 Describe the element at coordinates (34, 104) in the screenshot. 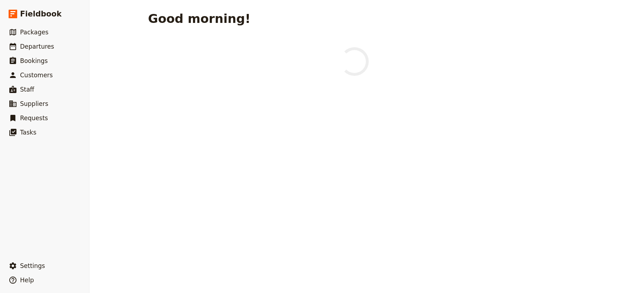

I see `span: Suppliers` at that location.